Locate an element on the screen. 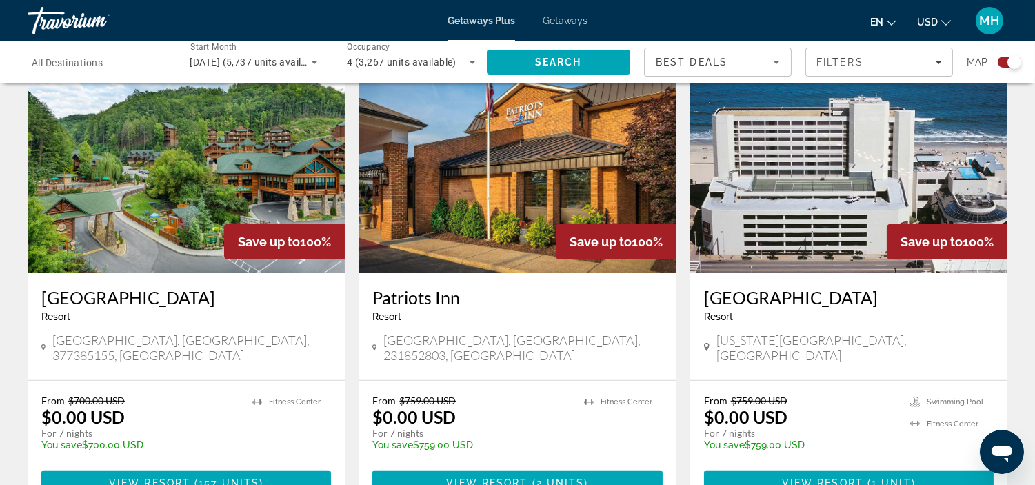 This screenshot has width=1035, height=485. img: Beach Quarters Resort is located at coordinates (849, 163).